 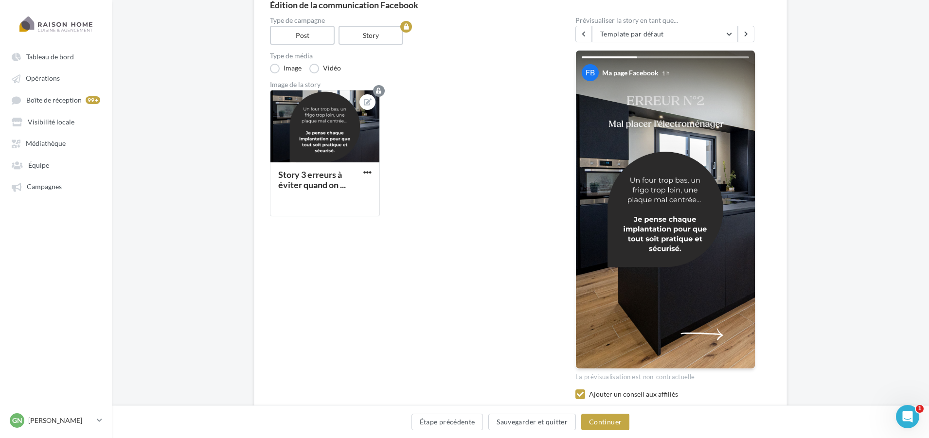 What do you see at coordinates (672, 394) in the screenshot?
I see `div: Ajouter un conseil aux affiliés` at bounding box center [672, 394].